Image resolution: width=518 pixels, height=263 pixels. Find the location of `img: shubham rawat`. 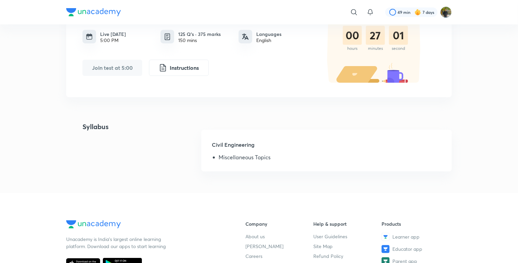

img: shubham rawat is located at coordinates (446, 12).